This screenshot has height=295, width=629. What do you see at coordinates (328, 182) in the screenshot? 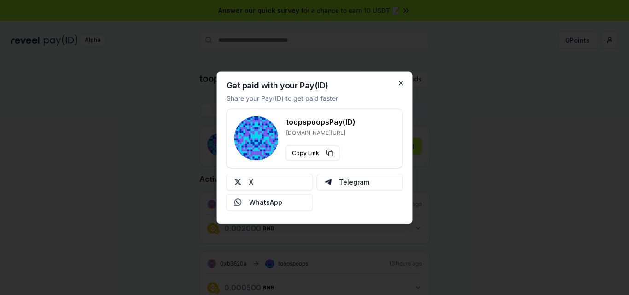
I see `img: Telegram` at bounding box center [328, 182].